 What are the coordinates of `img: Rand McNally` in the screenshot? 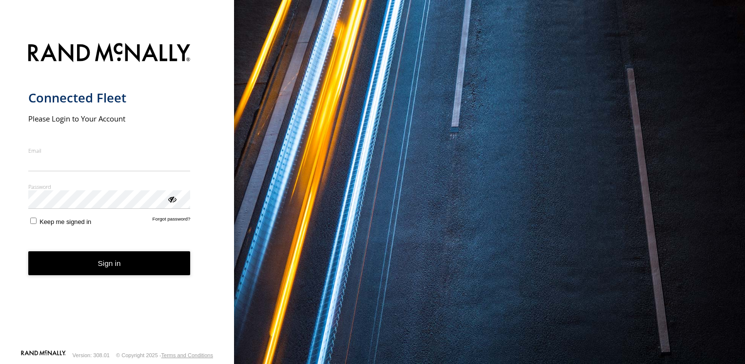 It's located at (109, 53).